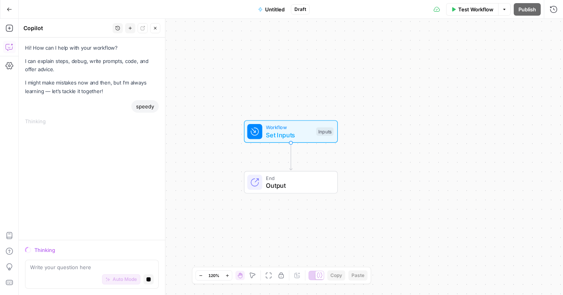 The image size is (563, 295). Describe the element at coordinates (291, 157) in the screenshot. I see `g: Edge from start to end` at that location.